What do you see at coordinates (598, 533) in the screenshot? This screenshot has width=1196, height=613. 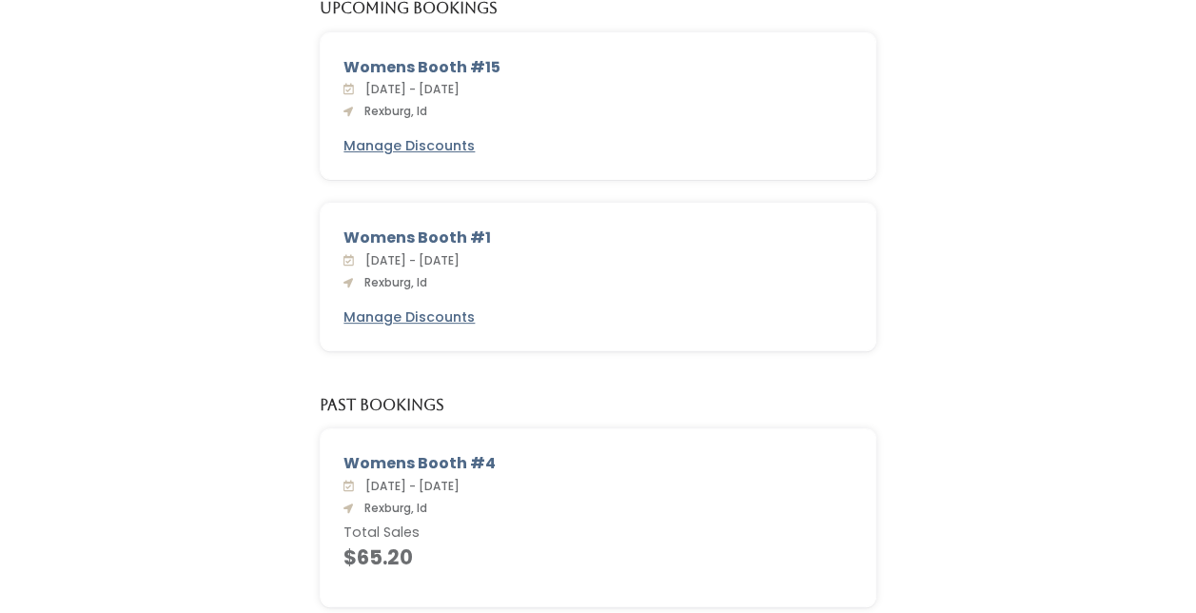 I see `h6: Total Sales` at bounding box center [598, 533].